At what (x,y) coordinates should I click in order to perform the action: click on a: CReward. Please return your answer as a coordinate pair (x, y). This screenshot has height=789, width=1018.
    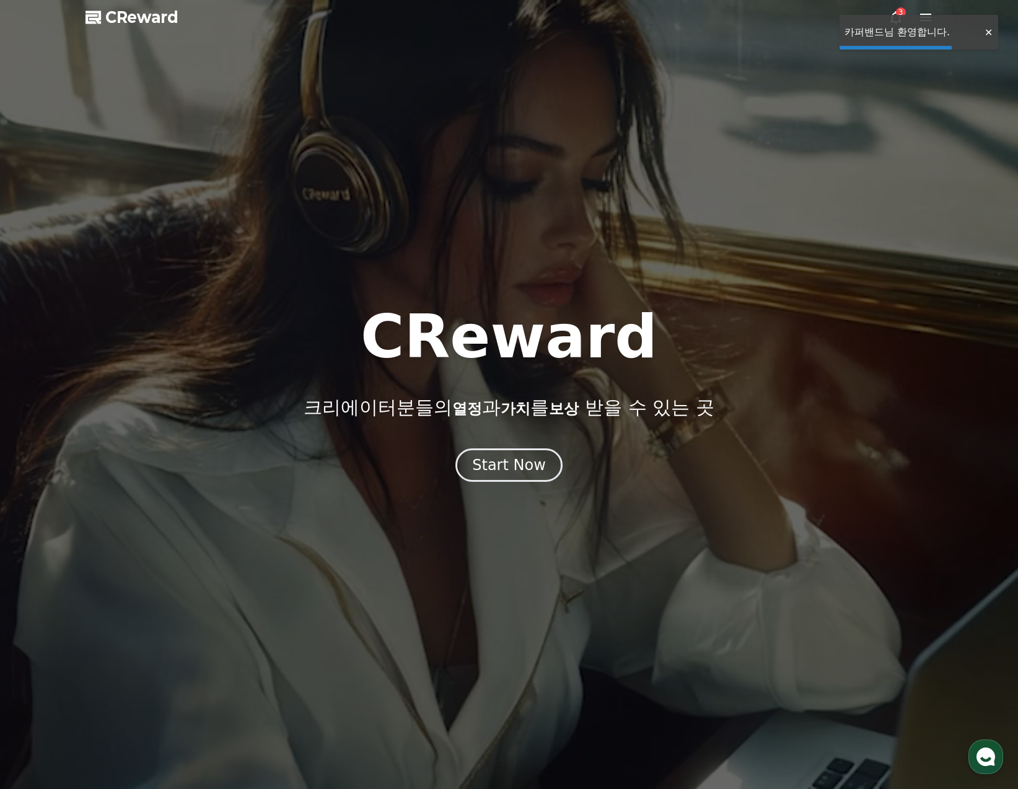
    Looking at the image, I should click on (132, 17).